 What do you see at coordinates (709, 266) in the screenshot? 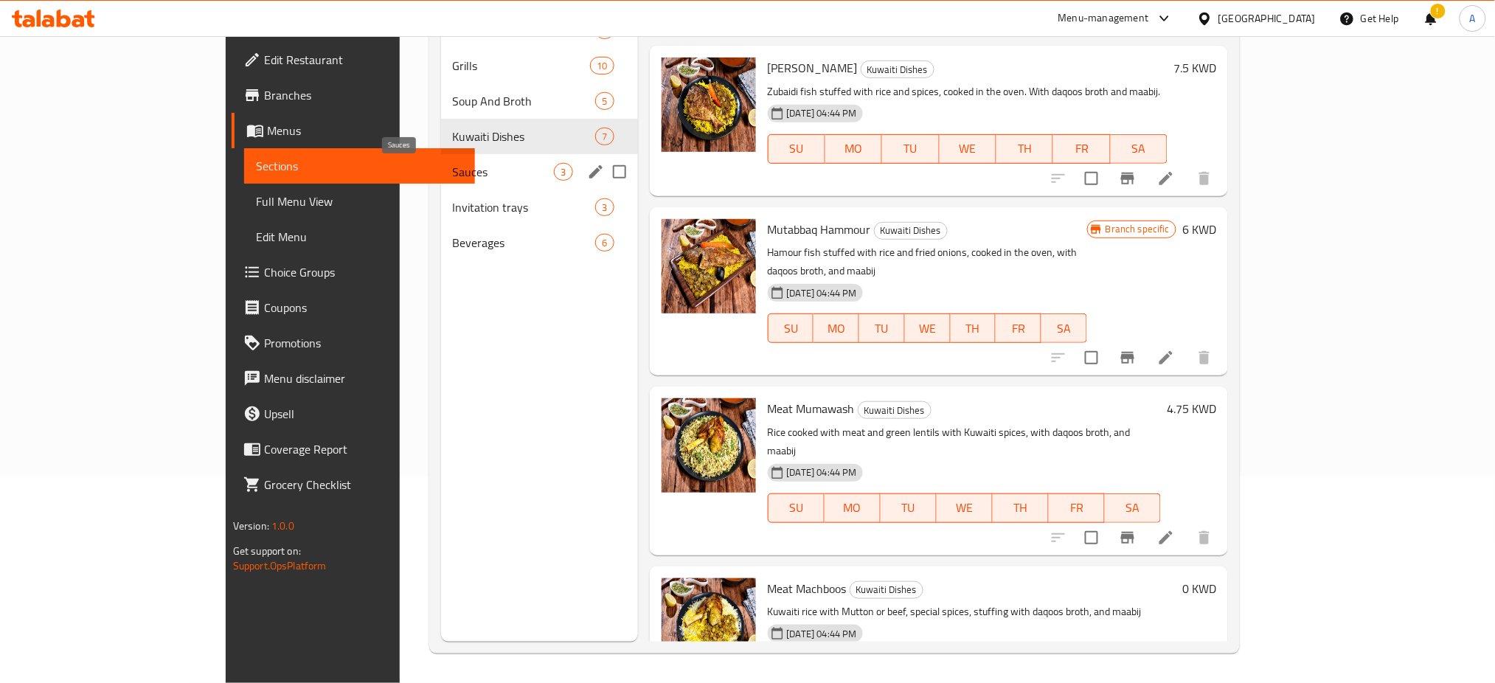
I see `img: Mutabbaq Hammour` at bounding box center [709, 266].